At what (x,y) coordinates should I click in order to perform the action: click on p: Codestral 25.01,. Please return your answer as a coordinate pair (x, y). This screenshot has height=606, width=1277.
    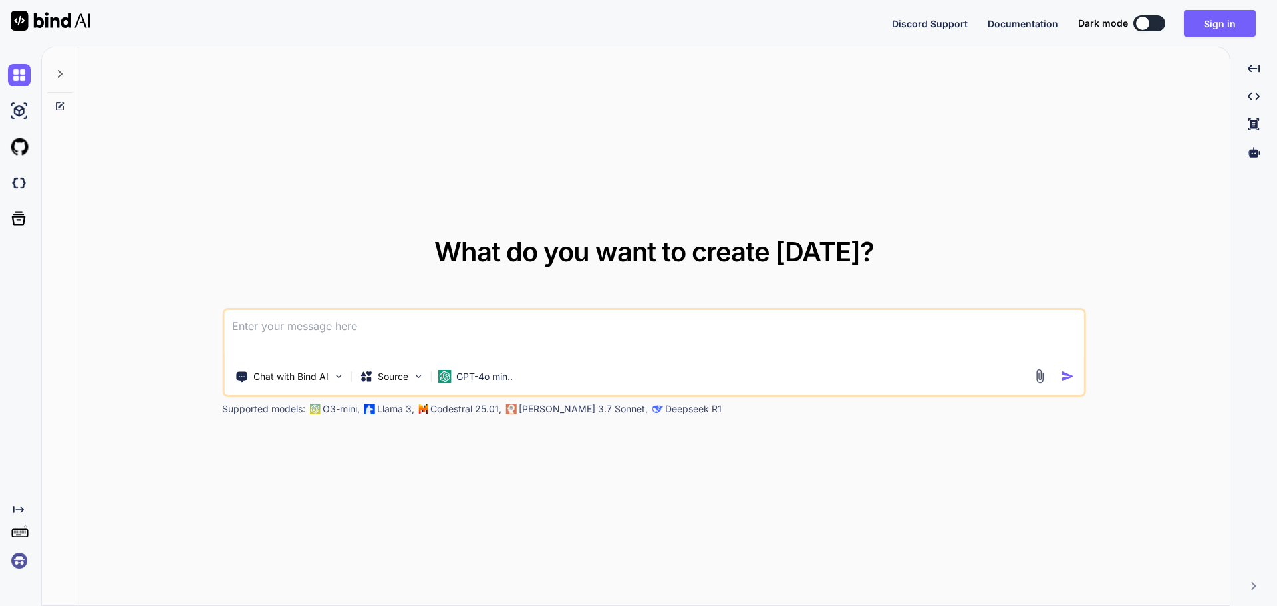
    Looking at the image, I should click on (465, 409).